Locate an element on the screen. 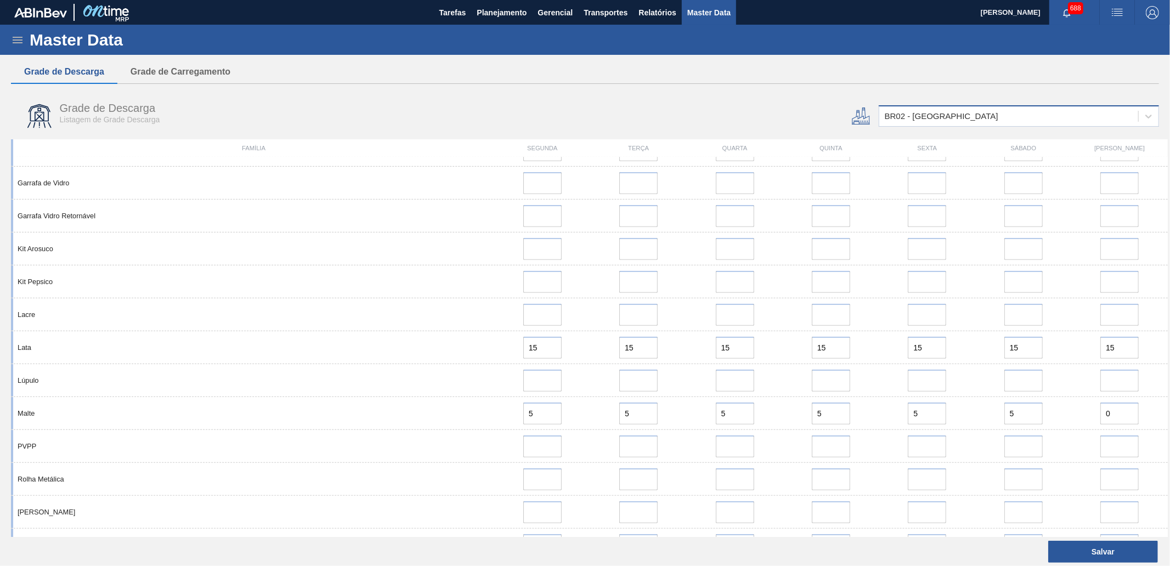 This screenshot has height=566, width=1170. div: Quinta is located at coordinates (830, 148).